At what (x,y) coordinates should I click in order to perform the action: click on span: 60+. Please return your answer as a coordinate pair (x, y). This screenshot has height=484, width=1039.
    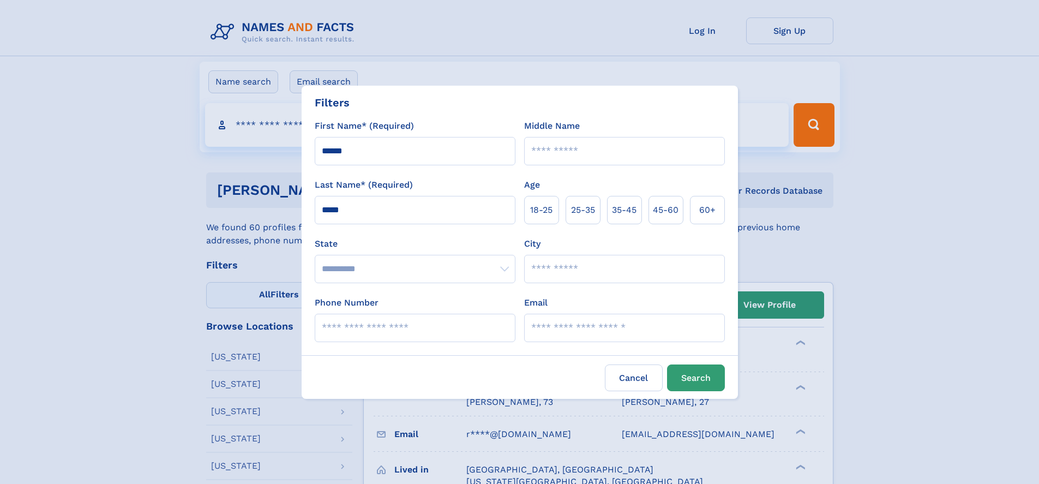
    Looking at the image, I should click on (707, 210).